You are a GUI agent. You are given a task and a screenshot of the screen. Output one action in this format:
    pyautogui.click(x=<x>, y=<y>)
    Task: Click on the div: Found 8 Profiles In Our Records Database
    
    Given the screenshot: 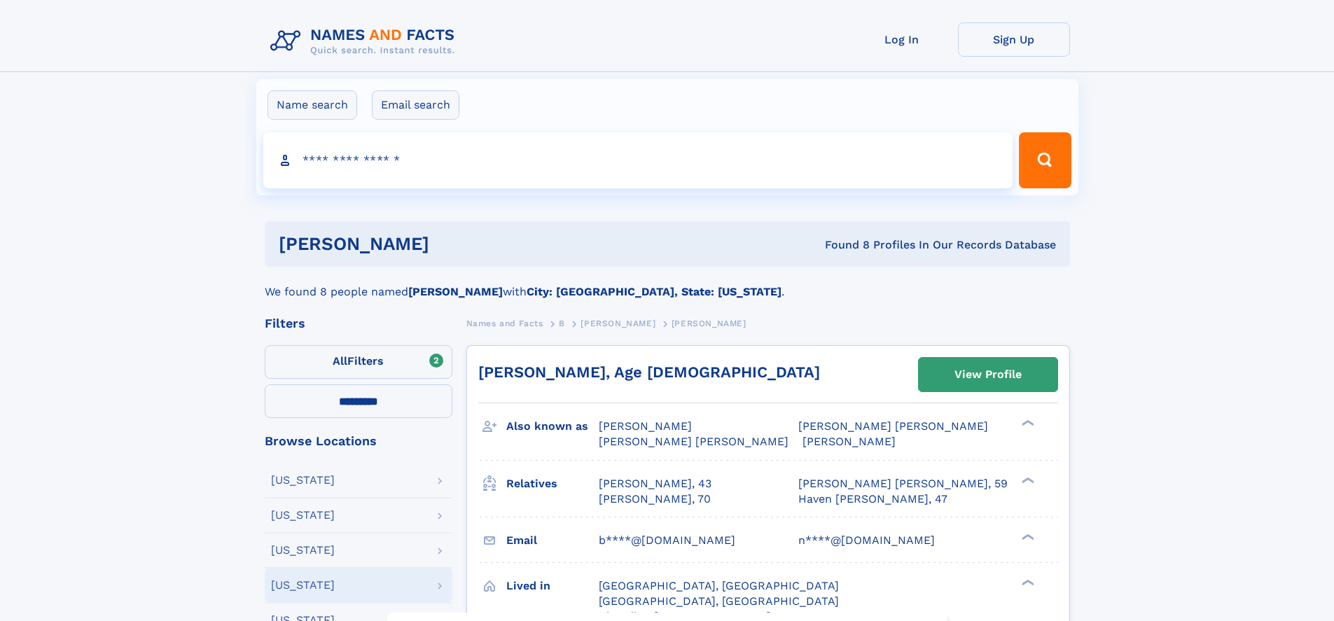 What is the action you would take?
    pyautogui.click(x=841, y=245)
    